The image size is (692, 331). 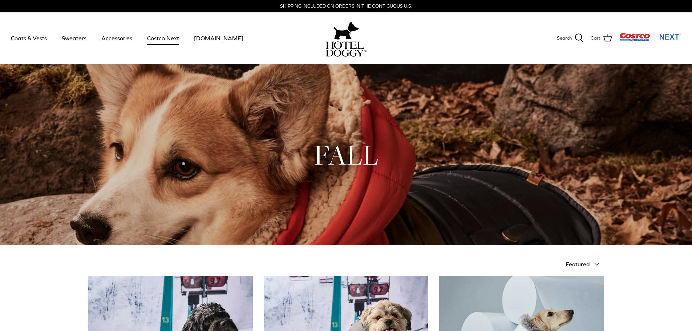 I want to click on img: Costco Next, so click(x=650, y=37).